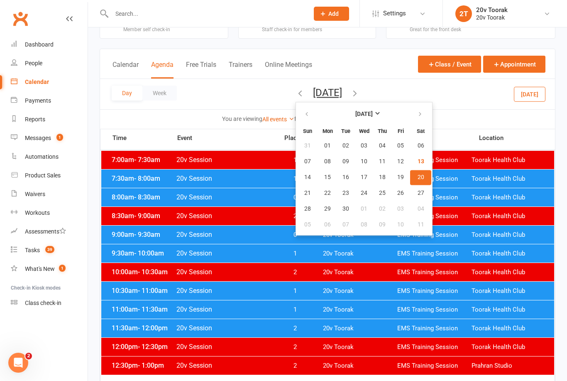 This screenshot has width=567, height=381. I want to click on span: 27, so click(421, 193).